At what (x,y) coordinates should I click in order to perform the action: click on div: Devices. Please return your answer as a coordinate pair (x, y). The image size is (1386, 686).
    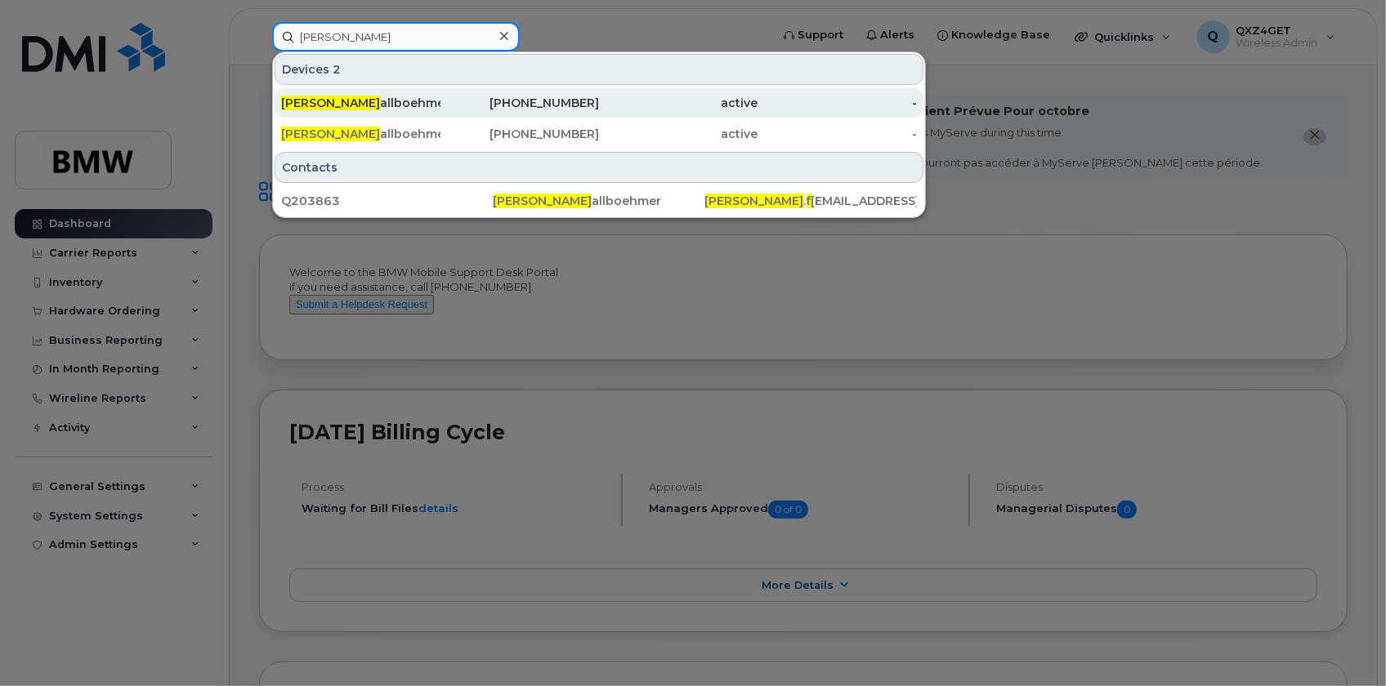
    Looking at the image, I should click on (599, 69).